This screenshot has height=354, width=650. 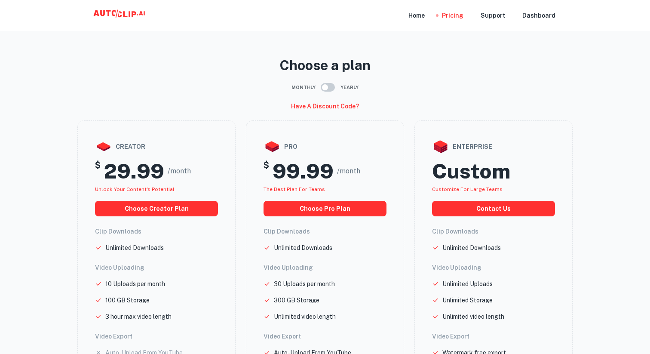 I want to click on button: choose creator plan, so click(x=157, y=209).